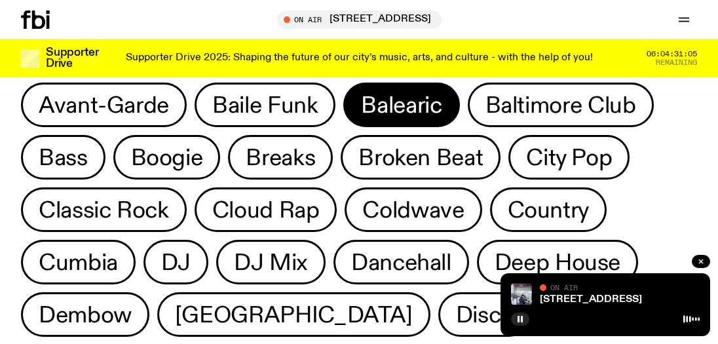 The width and height of the screenshot is (718, 344). What do you see at coordinates (280, 157) in the screenshot?
I see `button: Breaks` at bounding box center [280, 157].